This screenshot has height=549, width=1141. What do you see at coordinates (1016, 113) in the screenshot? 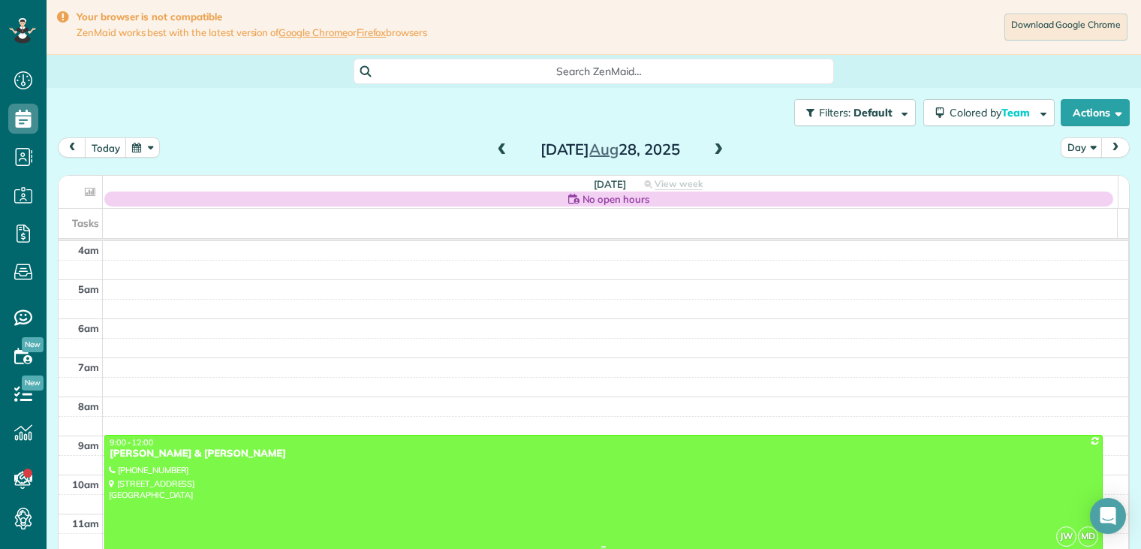
I see `span: Team` at bounding box center [1016, 113].